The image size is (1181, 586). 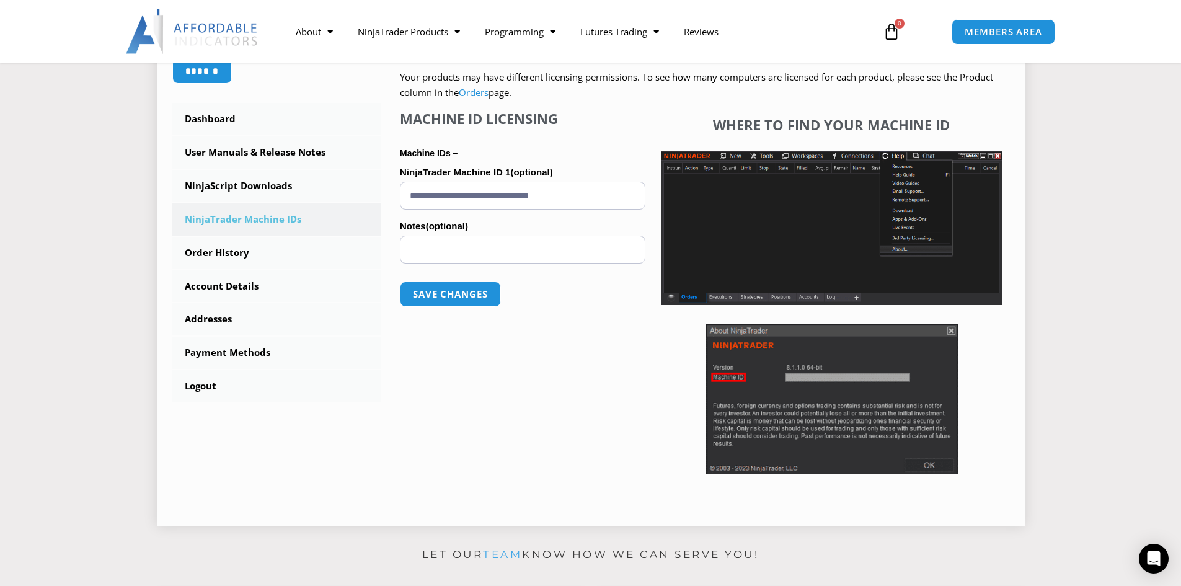 I want to click on a: Orders, so click(x=474, y=92).